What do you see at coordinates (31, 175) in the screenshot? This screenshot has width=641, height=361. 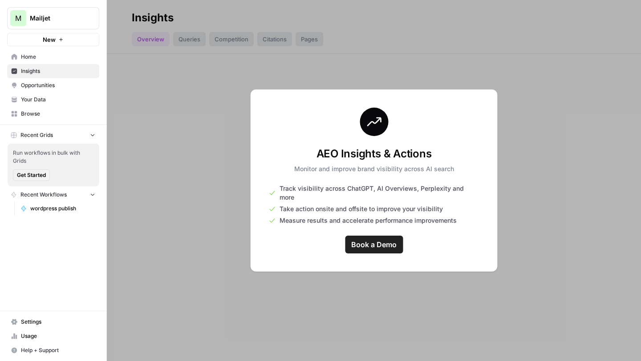 I see `button: Get Started` at bounding box center [31, 175].